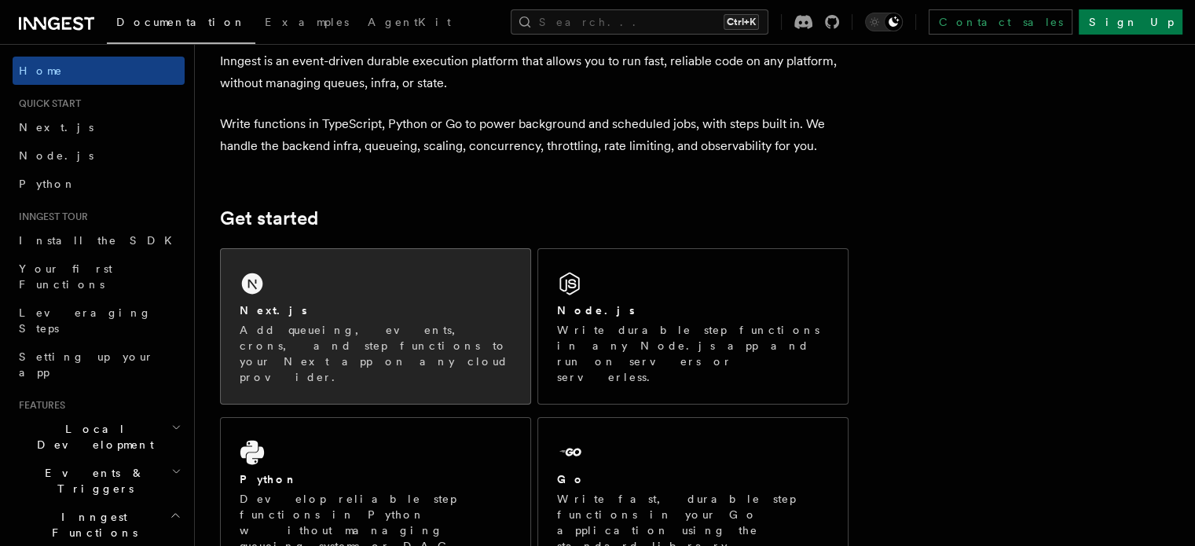  Describe the element at coordinates (534, 72) in the screenshot. I see `p: Inngest is an event-driven durable execution platform that allows you to run fast, reliable code ...` at that location.